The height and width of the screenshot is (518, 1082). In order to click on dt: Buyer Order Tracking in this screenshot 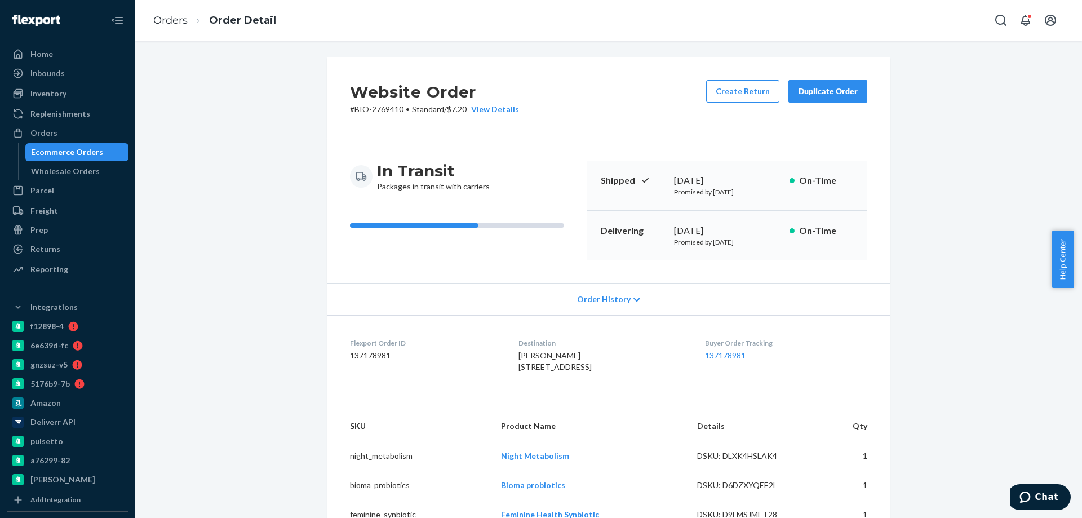, I will do `click(786, 343)`.